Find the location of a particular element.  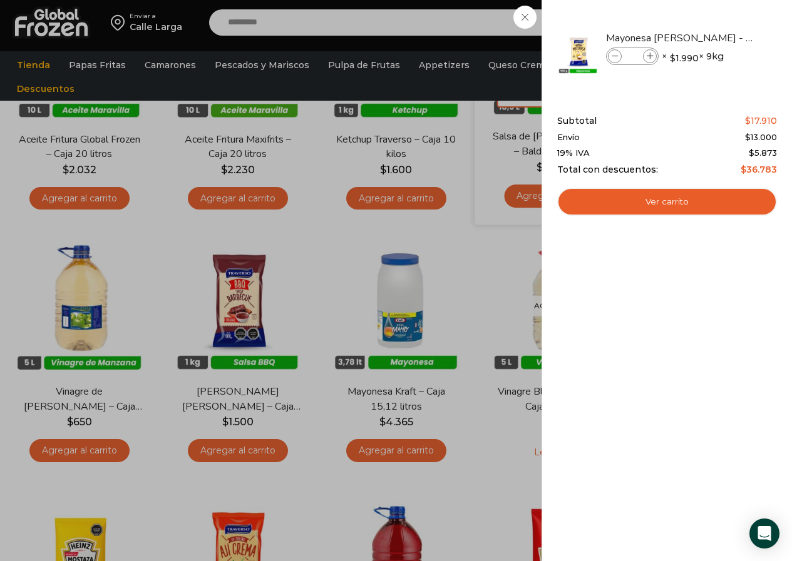

span: Envío is located at coordinates (568, 138).